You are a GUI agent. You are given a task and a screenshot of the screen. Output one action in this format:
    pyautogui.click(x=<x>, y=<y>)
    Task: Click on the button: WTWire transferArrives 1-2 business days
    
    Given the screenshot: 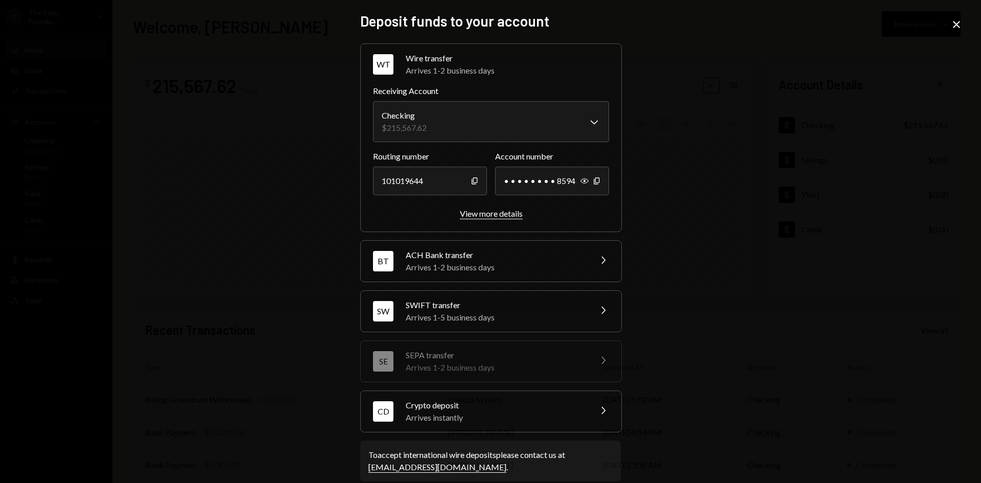 What is the action you would take?
    pyautogui.click(x=491, y=64)
    